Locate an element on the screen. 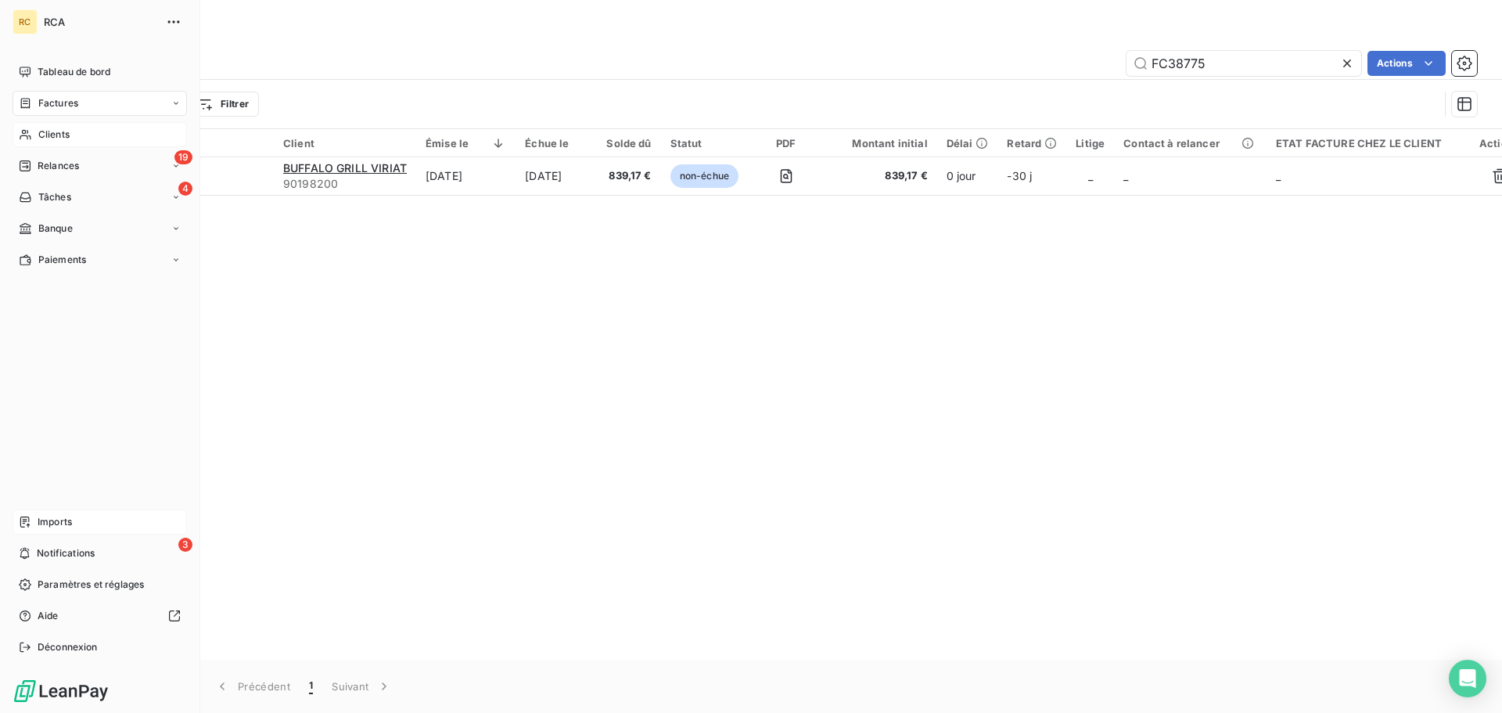  span: Banque is located at coordinates (56, 228).